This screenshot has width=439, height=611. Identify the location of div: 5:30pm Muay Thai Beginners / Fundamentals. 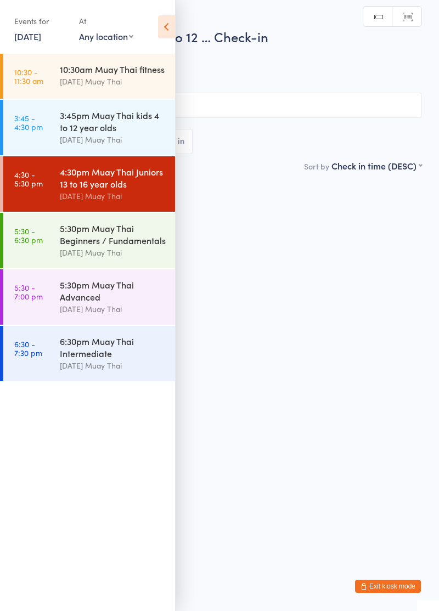
(112, 234).